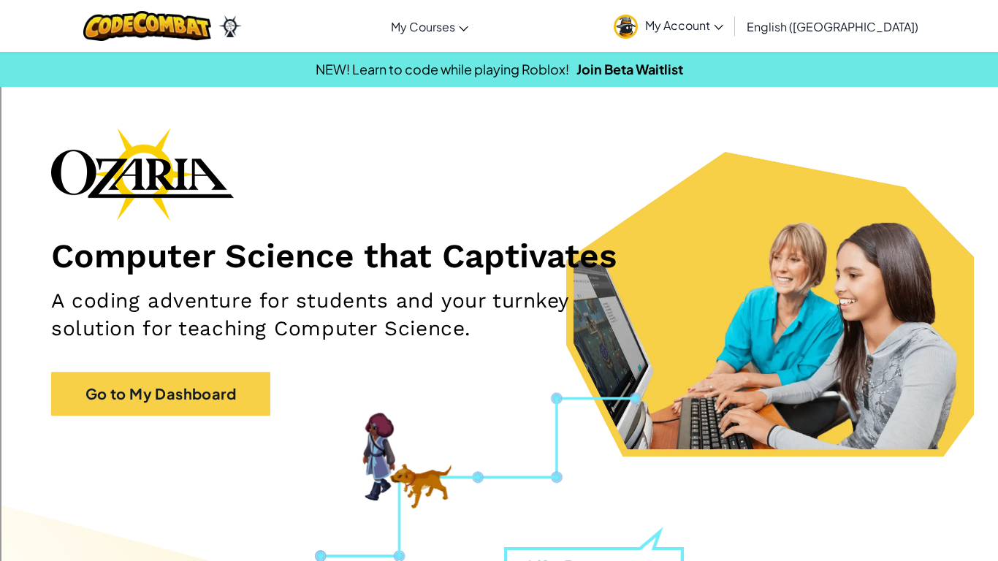  What do you see at coordinates (625, 26) in the screenshot?
I see `img: avatar` at bounding box center [625, 26].